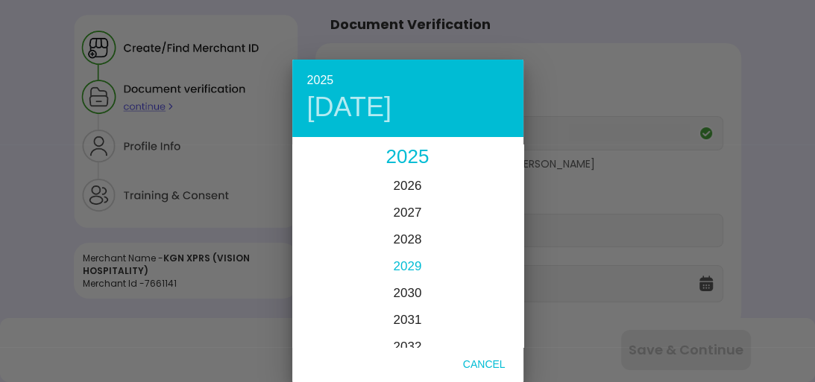  Describe the element at coordinates (408, 294) in the screenshot. I see `button: 2030` at that location.